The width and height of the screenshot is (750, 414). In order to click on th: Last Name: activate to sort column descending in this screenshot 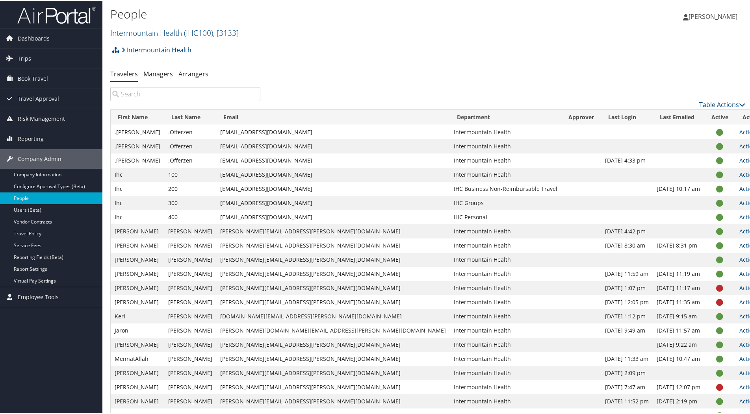, I will do `click(190, 117)`.